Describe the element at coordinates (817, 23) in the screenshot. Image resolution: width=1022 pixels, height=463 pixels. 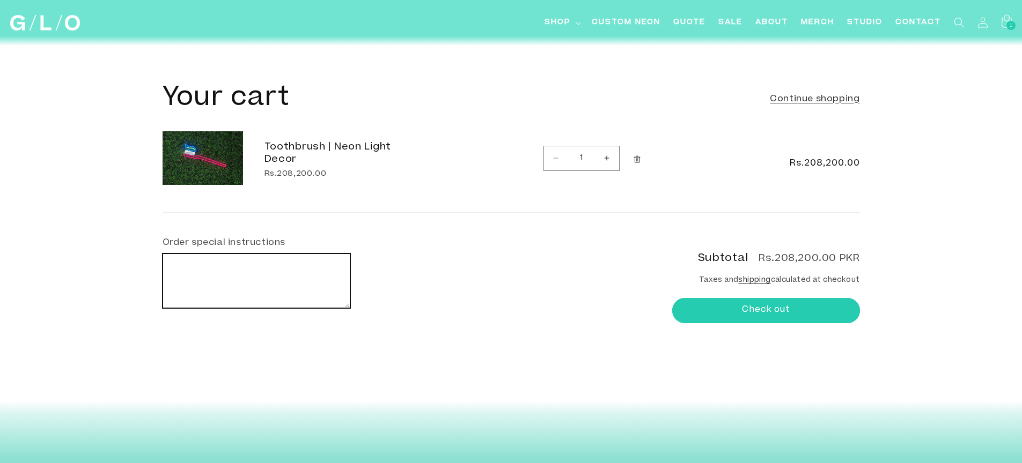
I see `a: Merch` at that location.